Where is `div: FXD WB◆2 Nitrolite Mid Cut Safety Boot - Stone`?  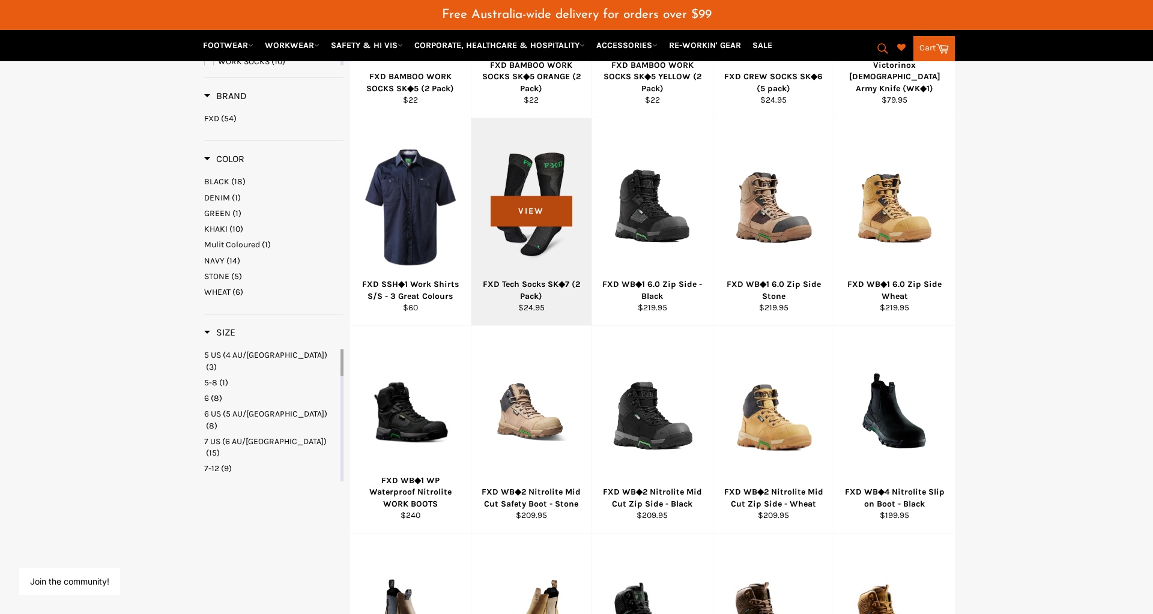
div: FXD WB◆2 Nitrolite Mid Cut Safety Boot - Stone is located at coordinates (531, 498).